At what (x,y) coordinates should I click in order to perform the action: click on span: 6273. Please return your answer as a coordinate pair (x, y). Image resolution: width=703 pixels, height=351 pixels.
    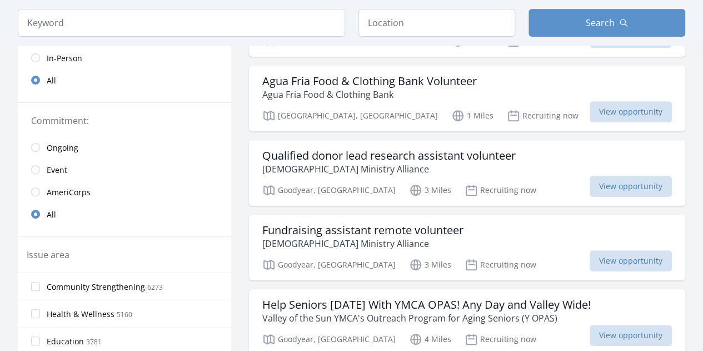
    Looking at the image, I should click on (155, 287).